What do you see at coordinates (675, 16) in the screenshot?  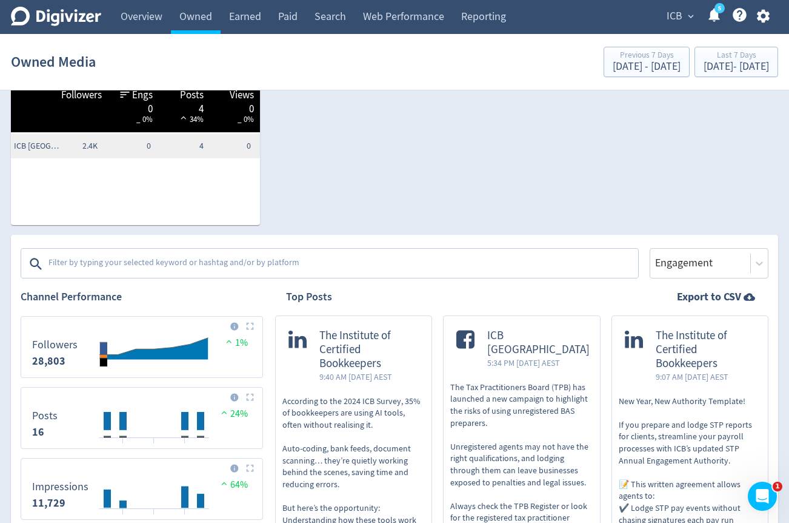 I see `span: ICB` at bounding box center [675, 16].